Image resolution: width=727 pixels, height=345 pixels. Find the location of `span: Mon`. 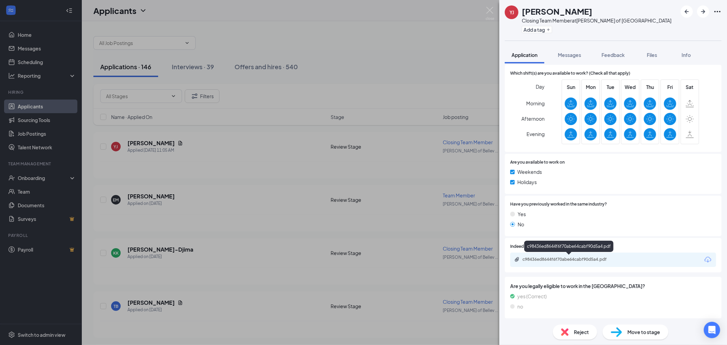

span: Mon is located at coordinates (591, 87).